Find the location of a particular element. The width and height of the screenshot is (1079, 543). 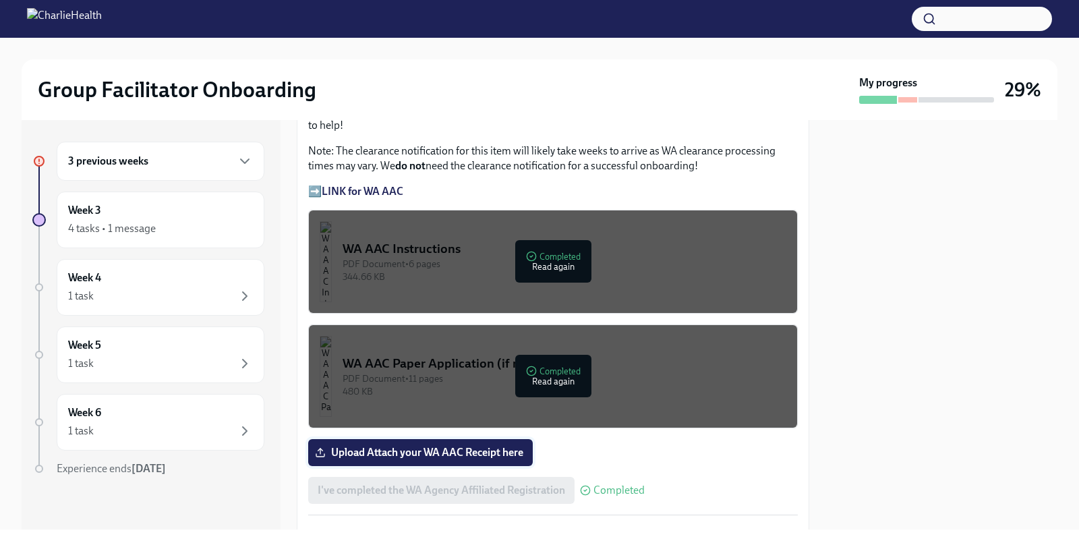

h6: Week 6 is located at coordinates (84, 413).